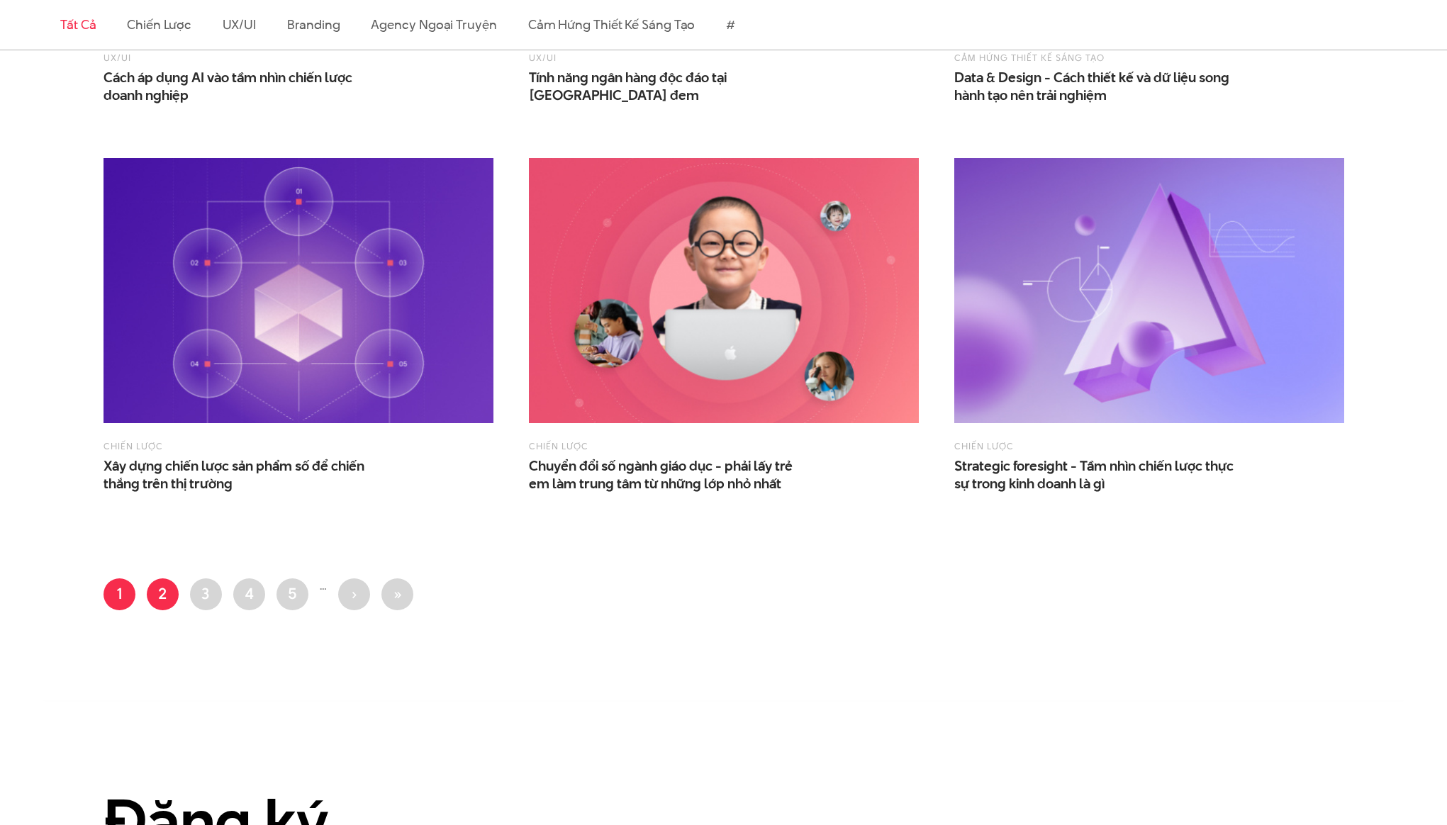 The width and height of the screenshot is (1447, 825). I want to click on img: Strategic foresight - Tầm nhìn chiến lược thực sự trong kinh doanh là gì, so click(1149, 291).